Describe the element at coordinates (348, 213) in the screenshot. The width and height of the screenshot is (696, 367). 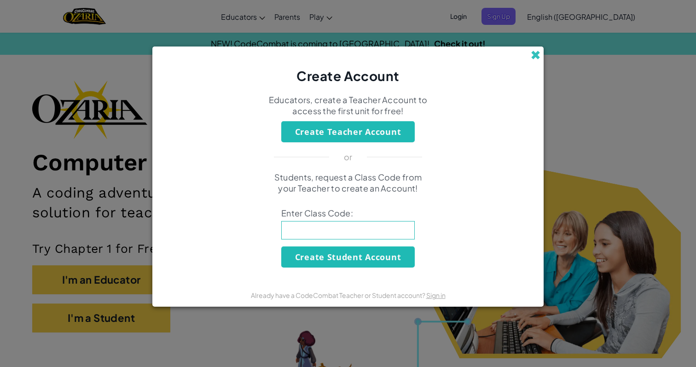
I see `span: Enter Class Code:` at that location.